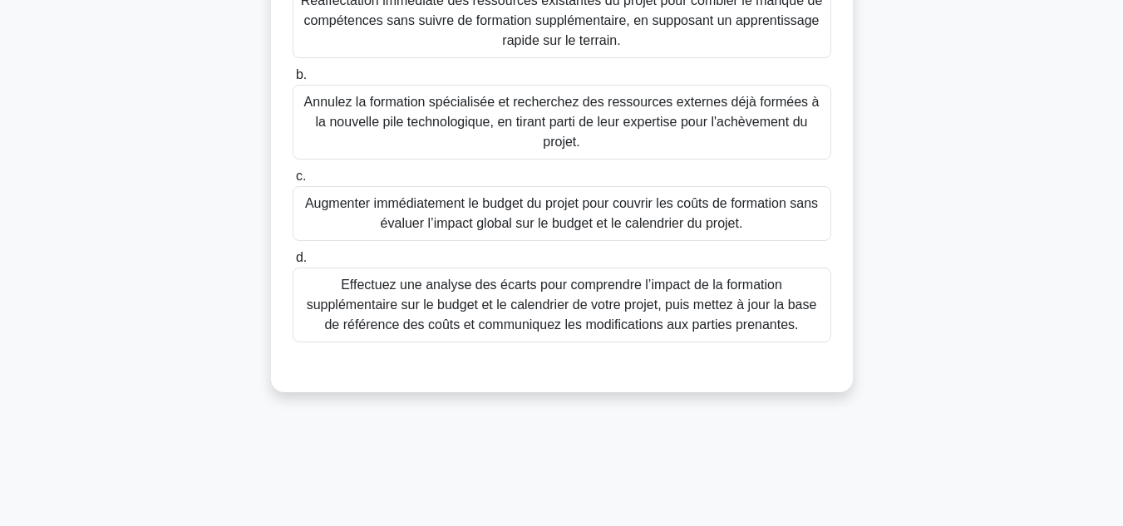 Image resolution: width=1123 pixels, height=526 pixels. Describe the element at coordinates (301, 74) in the screenshot. I see `font: b.` at that location.